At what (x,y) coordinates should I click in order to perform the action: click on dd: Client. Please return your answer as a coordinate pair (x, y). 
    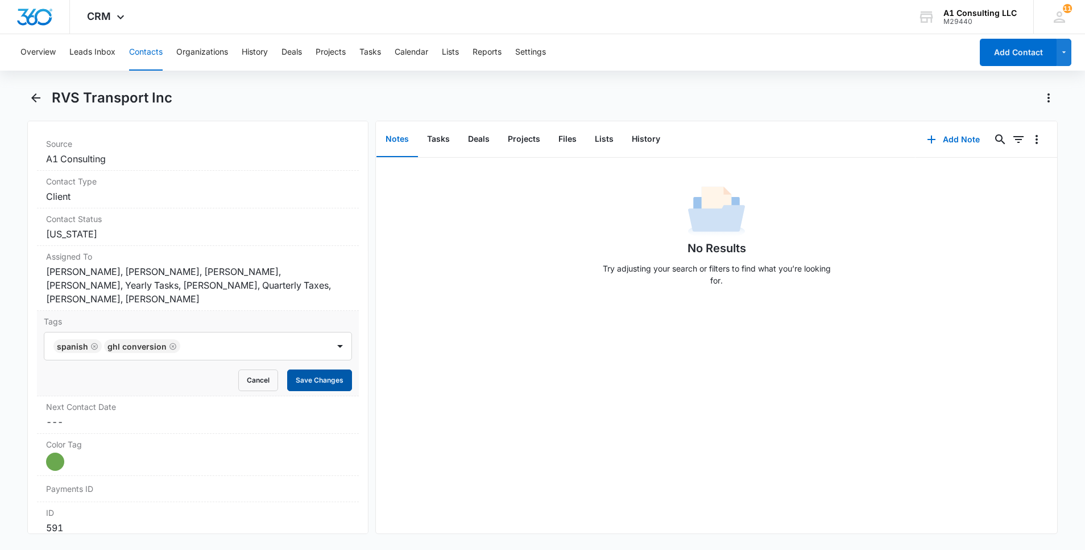
    Looking at the image, I should click on (198, 196).